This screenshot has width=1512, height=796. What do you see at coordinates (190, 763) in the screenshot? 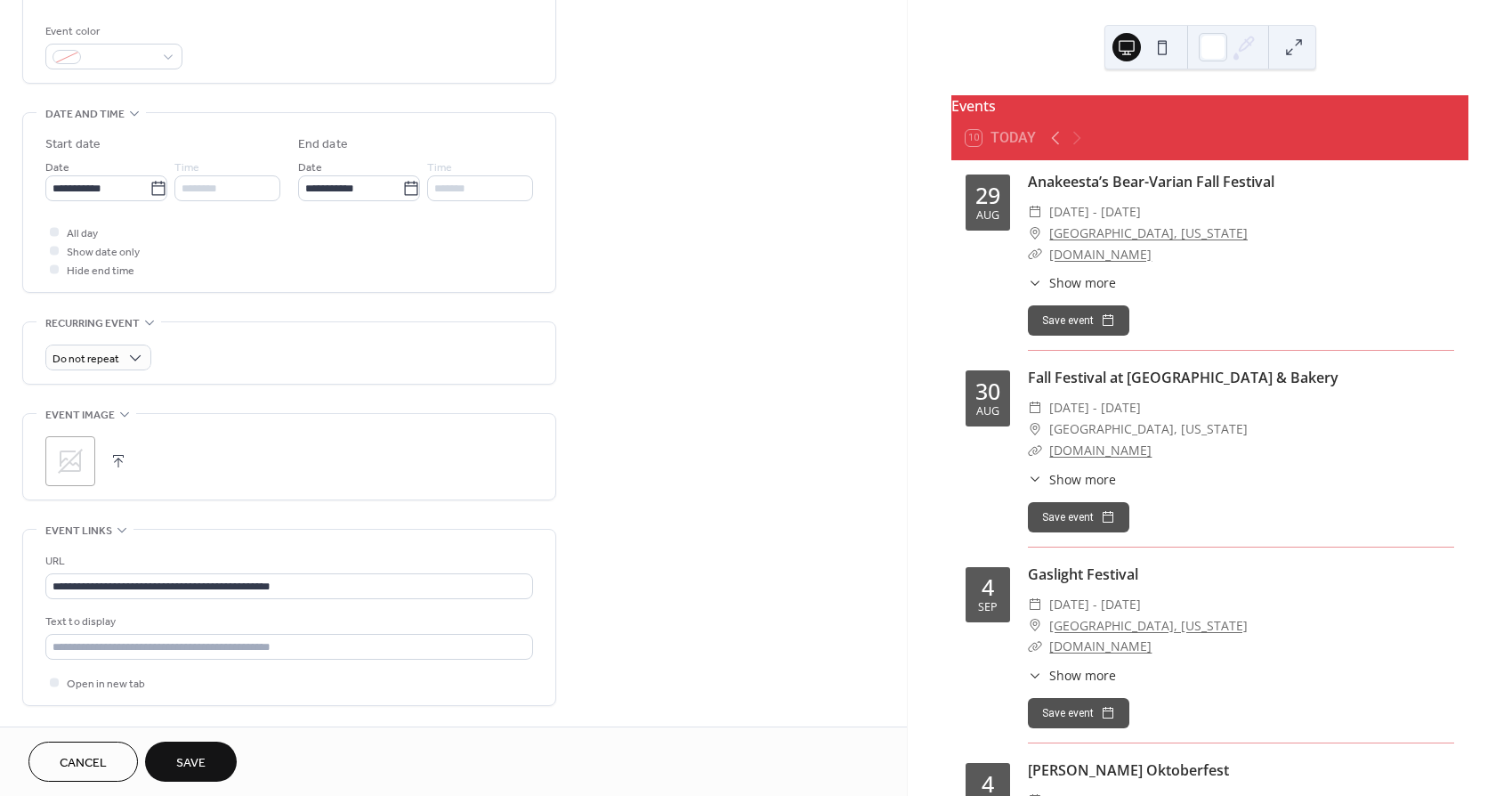
I see `span: Save` at bounding box center [190, 763].